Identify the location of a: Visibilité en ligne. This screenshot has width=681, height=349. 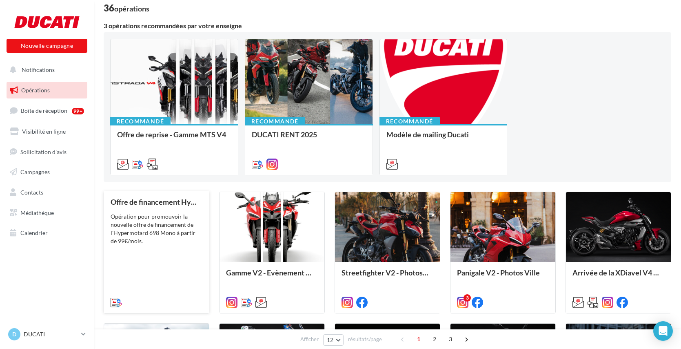
(47, 131).